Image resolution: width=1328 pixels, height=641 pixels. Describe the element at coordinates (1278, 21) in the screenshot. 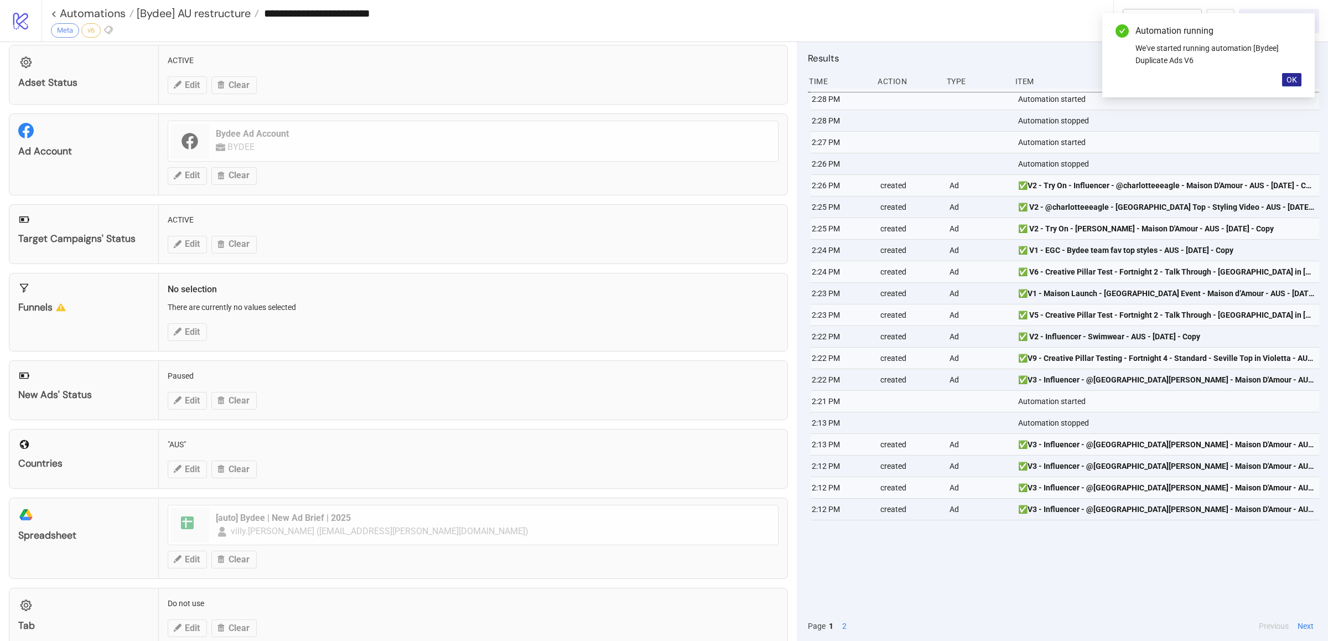

I see `button: Abort Run` at that location.